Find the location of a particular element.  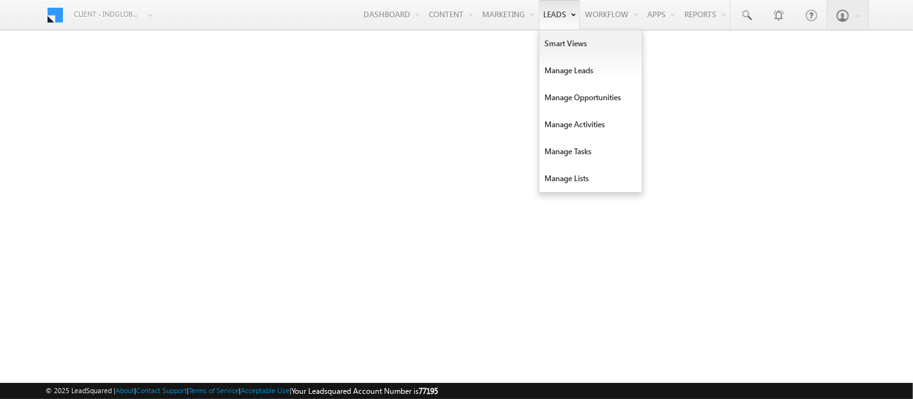

a: Manage Opportunities is located at coordinates (591, 98).